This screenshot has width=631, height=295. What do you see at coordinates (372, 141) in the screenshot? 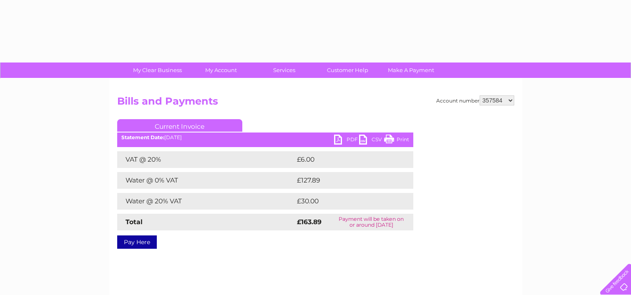
I see `a: CSV` at bounding box center [372, 141].